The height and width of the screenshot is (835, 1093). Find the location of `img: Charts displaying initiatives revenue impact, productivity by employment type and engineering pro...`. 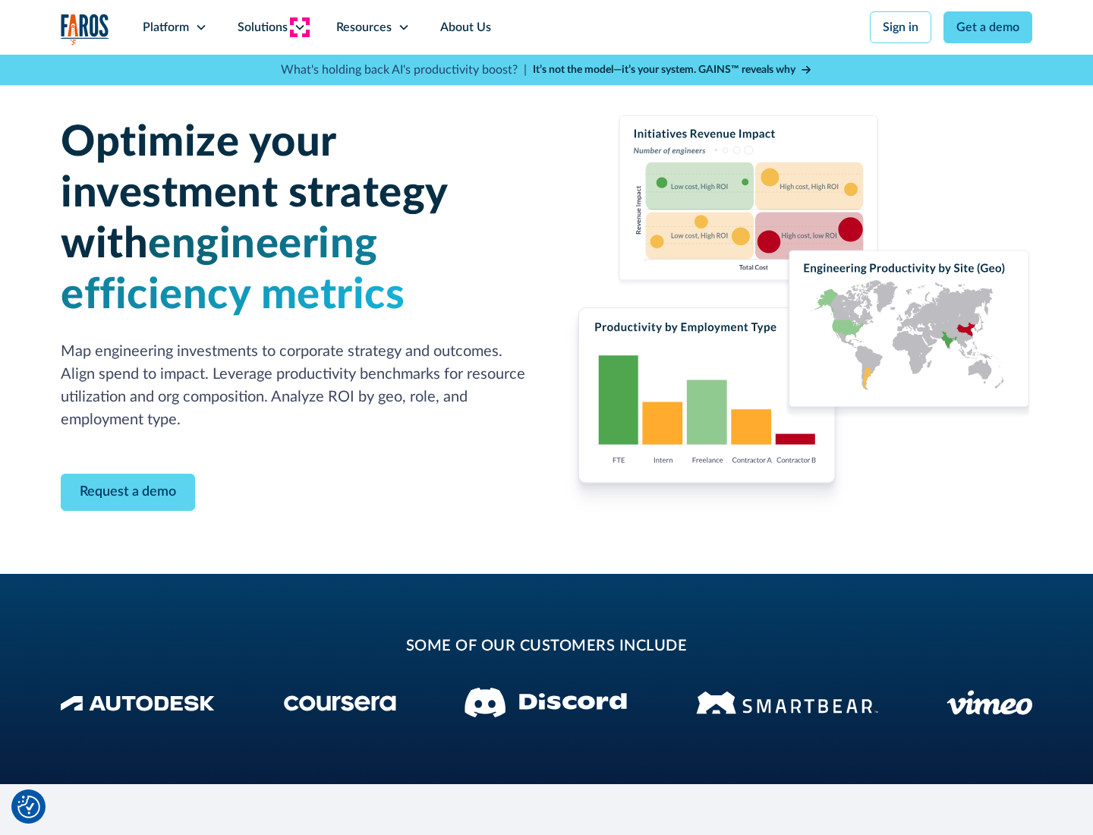

img: Charts displaying initiatives revenue impact, productivity by employment type and engineering pro... is located at coordinates (799, 314).